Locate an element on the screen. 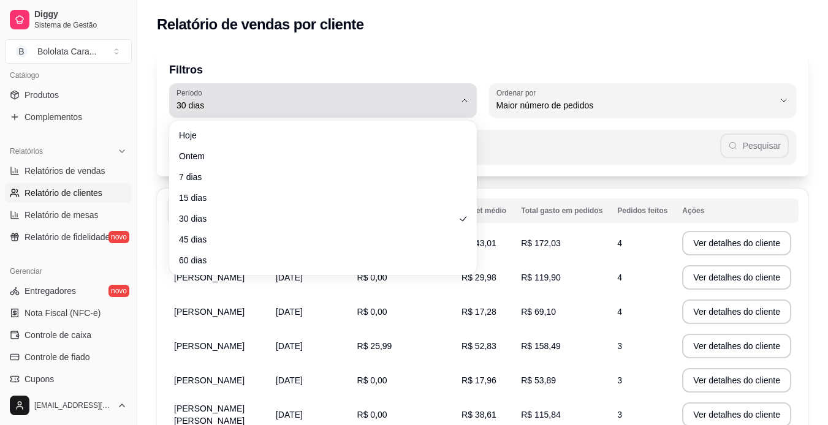  span: Hoje is located at coordinates (317, 135).